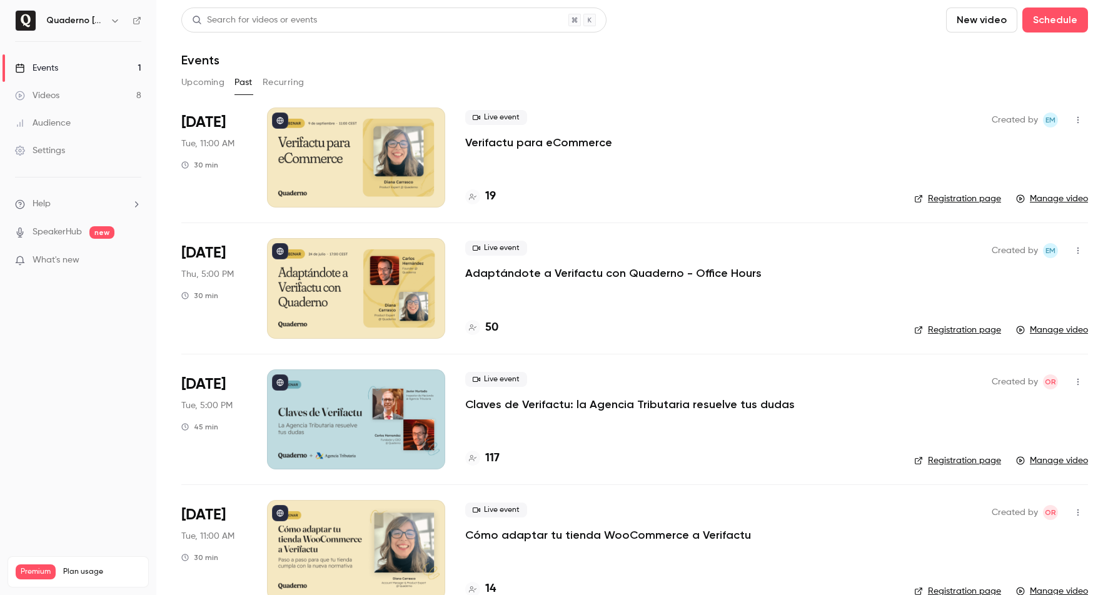 The width and height of the screenshot is (1113, 595). What do you see at coordinates (492, 458) in the screenshot?
I see `h4: 117` at bounding box center [492, 458].